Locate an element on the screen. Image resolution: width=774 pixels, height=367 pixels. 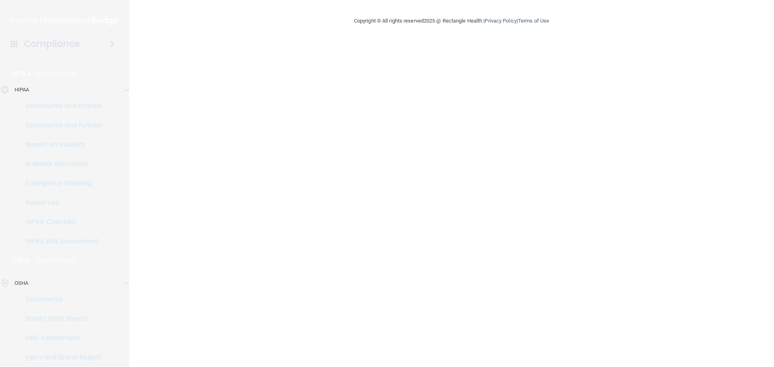
p: Report an Incident is located at coordinates (60, 145).